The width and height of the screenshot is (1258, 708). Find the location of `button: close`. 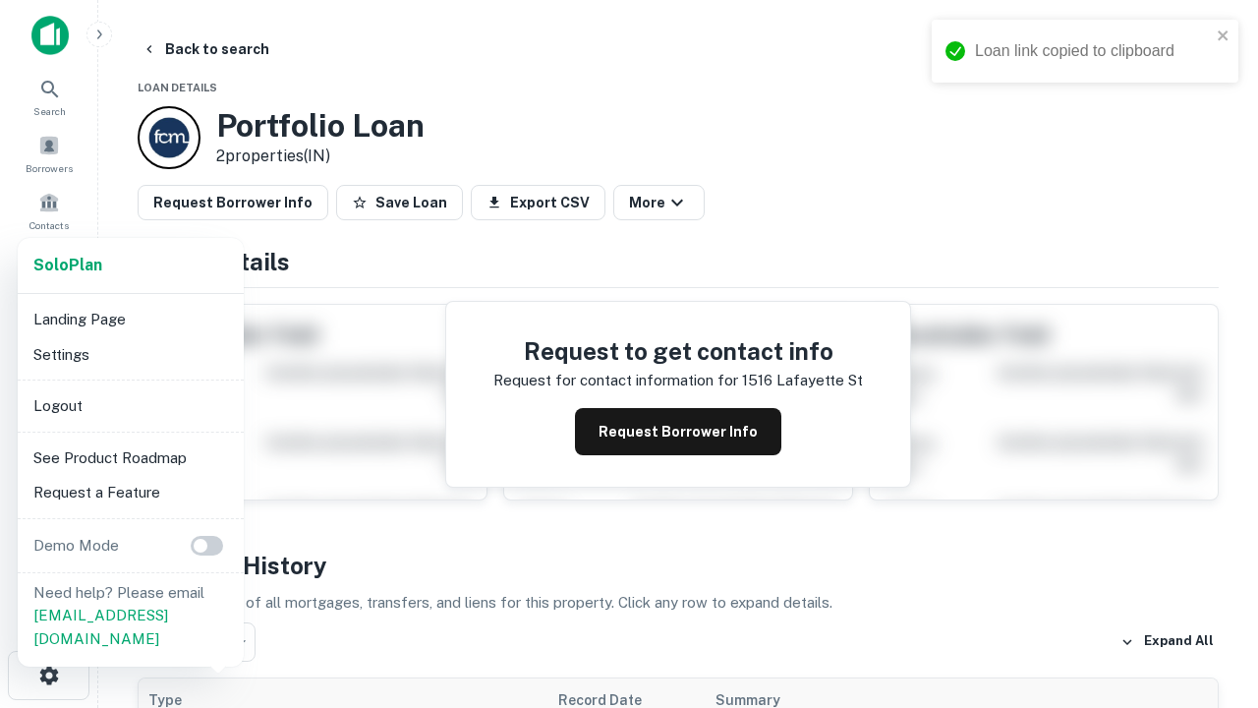

button: close is located at coordinates (1224, 36).